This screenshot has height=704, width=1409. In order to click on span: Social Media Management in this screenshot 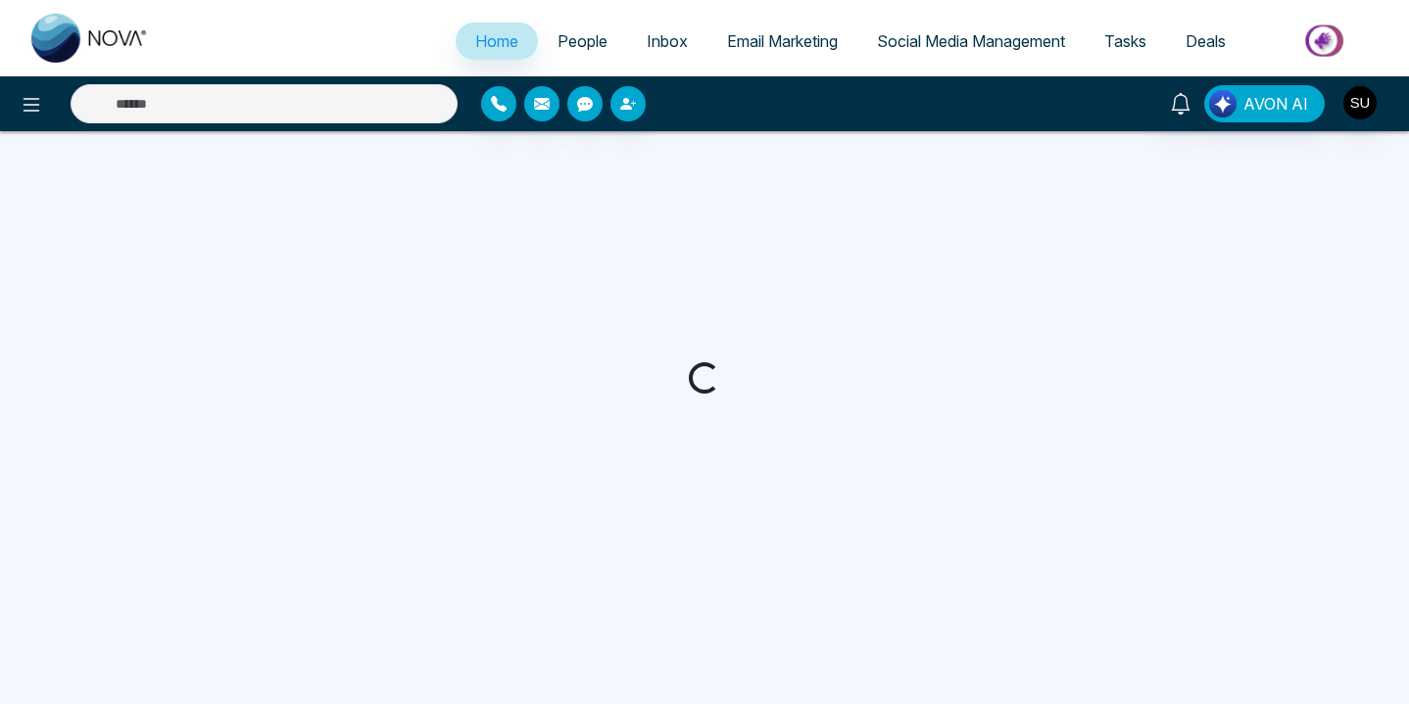, I will do `click(971, 41)`.